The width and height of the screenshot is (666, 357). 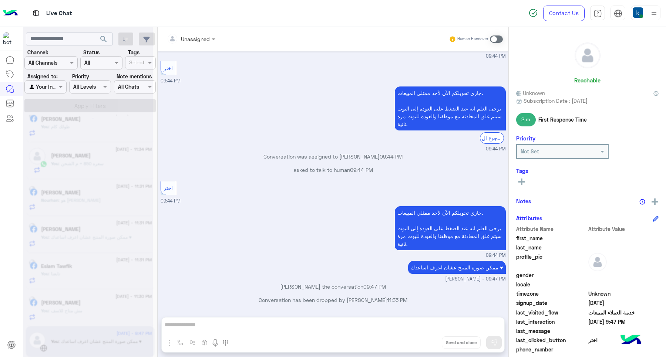 What do you see at coordinates (397, 300) in the screenshot?
I see `span: 11:35 PM` at bounding box center [397, 300].